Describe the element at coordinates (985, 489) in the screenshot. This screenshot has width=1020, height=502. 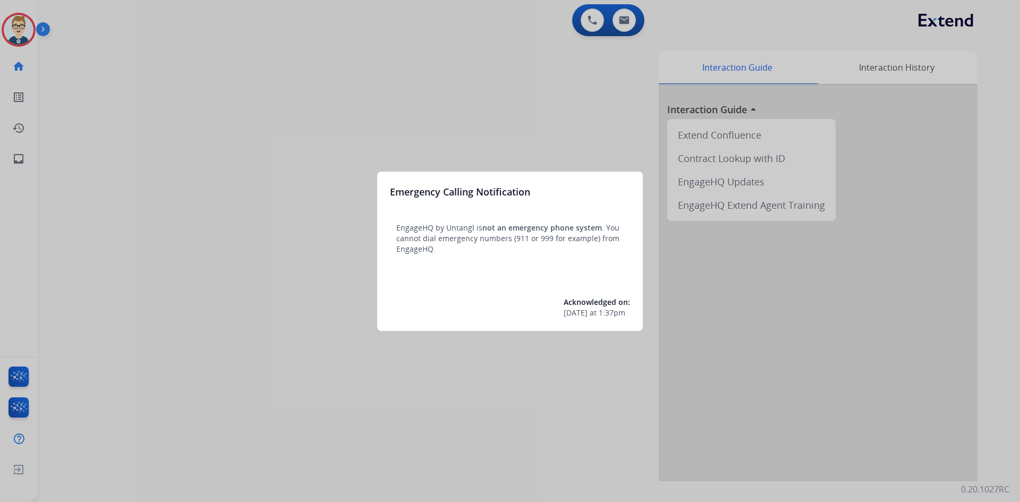
I see `p: 0.20.1027RC` at that location.